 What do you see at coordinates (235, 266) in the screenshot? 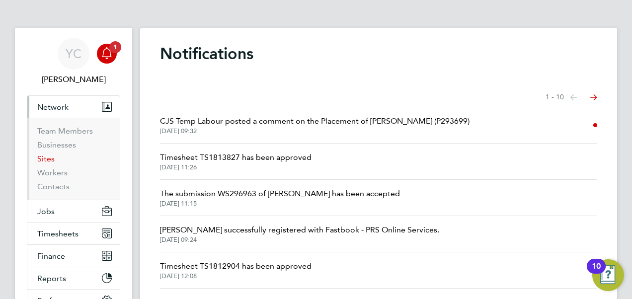
I see `span: Timesheet TS1812904 has been approved` at bounding box center [235, 266].